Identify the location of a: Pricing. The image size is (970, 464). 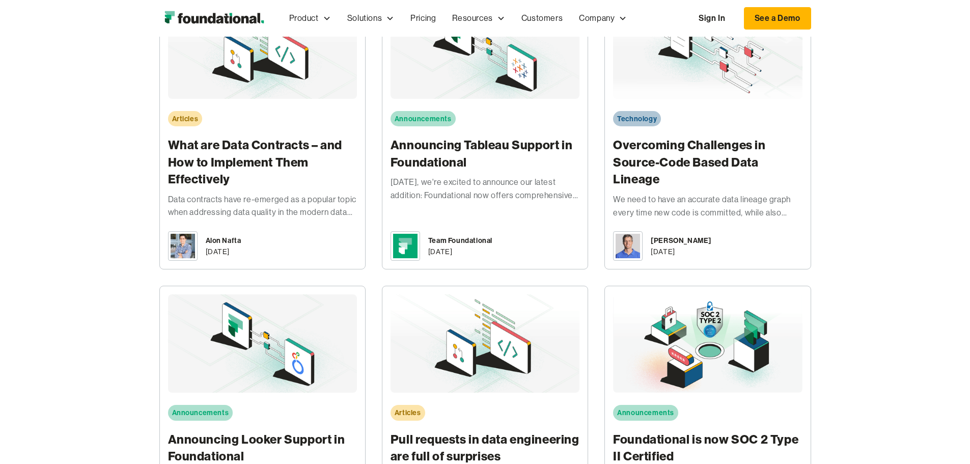
(423, 18).